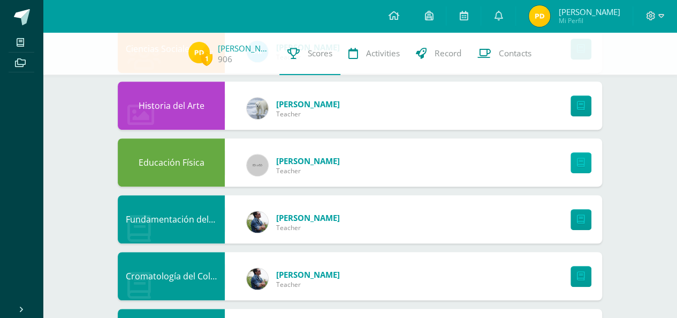 This screenshot has width=677, height=318. I want to click on div: Educación Física, so click(171, 162).